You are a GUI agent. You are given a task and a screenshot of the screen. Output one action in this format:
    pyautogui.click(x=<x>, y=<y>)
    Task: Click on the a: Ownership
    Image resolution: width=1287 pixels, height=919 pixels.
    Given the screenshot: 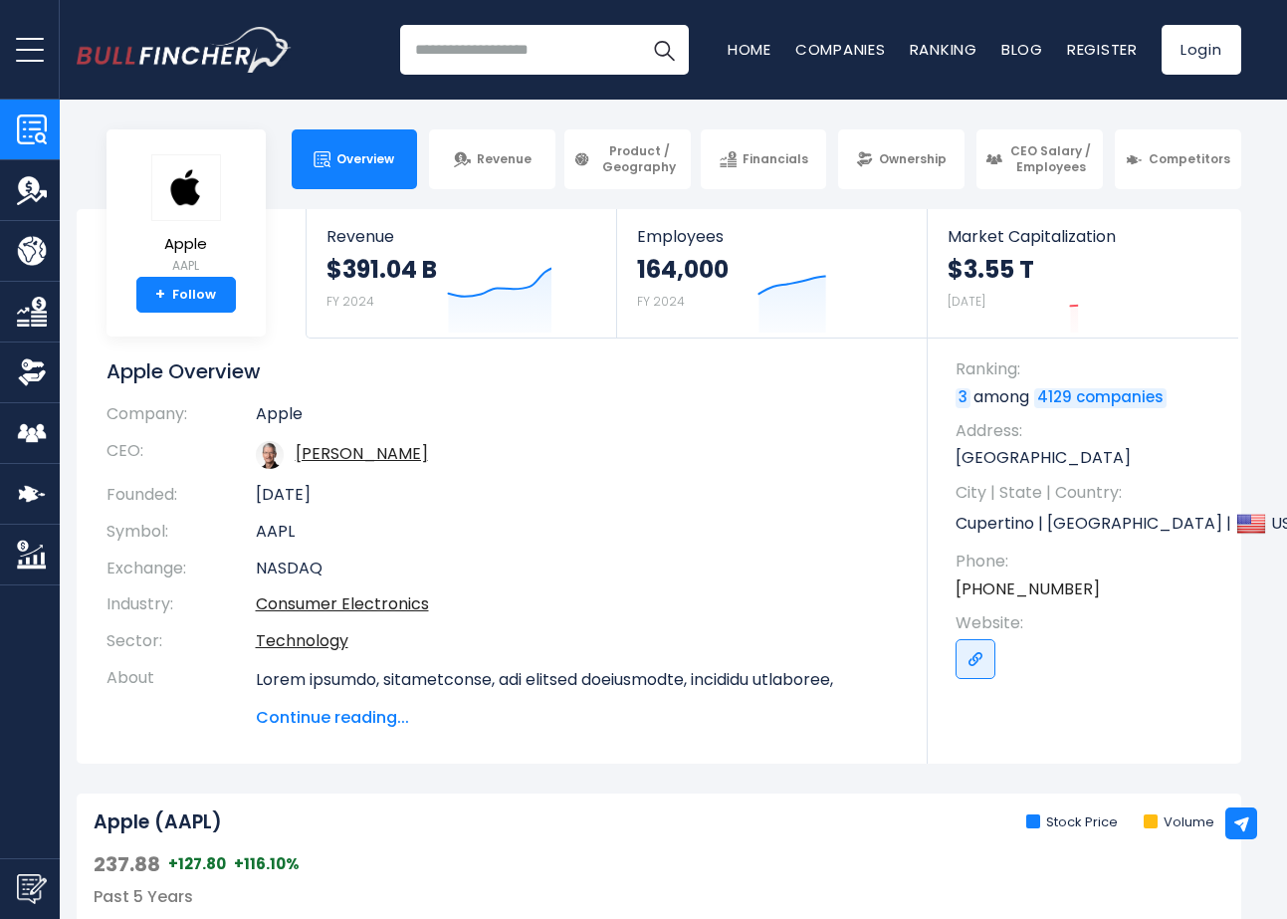 What is the action you would take?
    pyautogui.click(x=901, y=159)
    